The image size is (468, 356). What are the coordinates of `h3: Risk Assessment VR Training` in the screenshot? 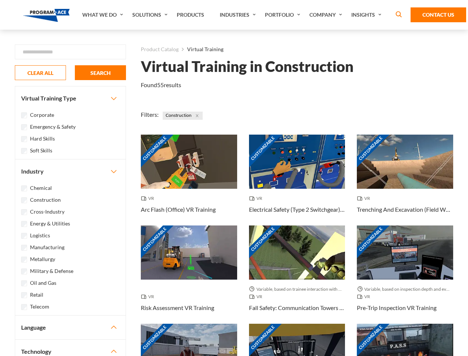 It's located at (177, 308).